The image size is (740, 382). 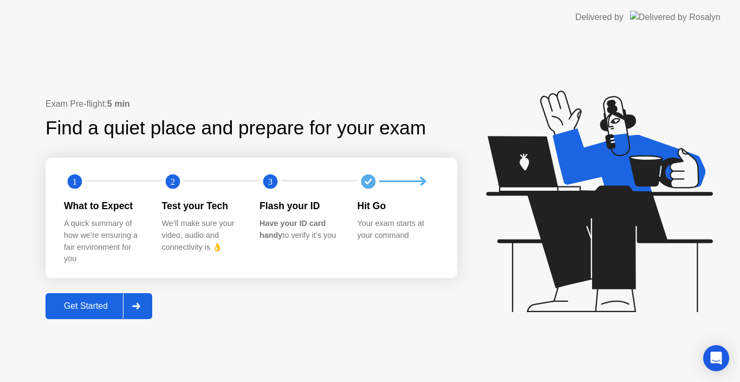 What do you see at coordinates (104, 241) in the screenshot?
I see `div: A quick summary of how we’re ensuring a fair environment for you` at bounding box center [104, 241].